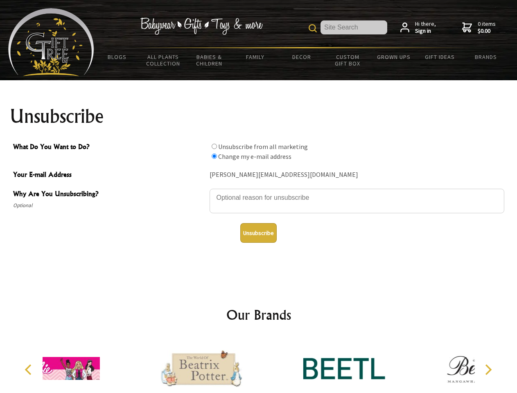 The width and height of the screenshot is (517, 393). Describe the element at coordinates (109, 195) in the screenshot. I see `span: Why Are You Unsubscribing?` at that location.